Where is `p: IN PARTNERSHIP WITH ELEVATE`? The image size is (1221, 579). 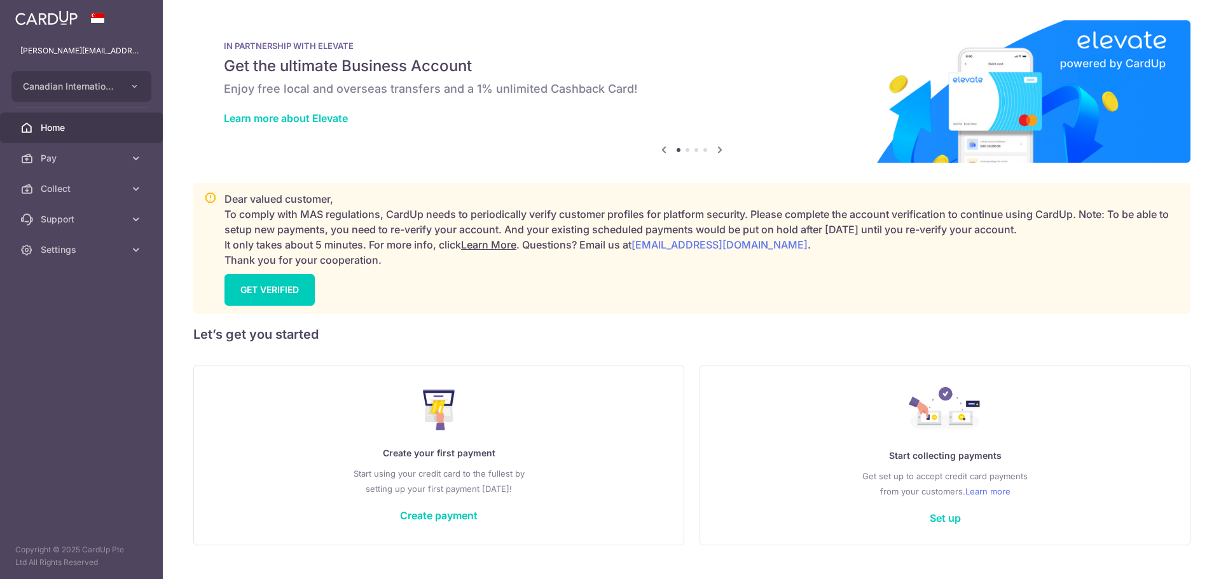 p: IN PARTNERSHIP WITH ELEVATE is located at coordinates (692, 46).